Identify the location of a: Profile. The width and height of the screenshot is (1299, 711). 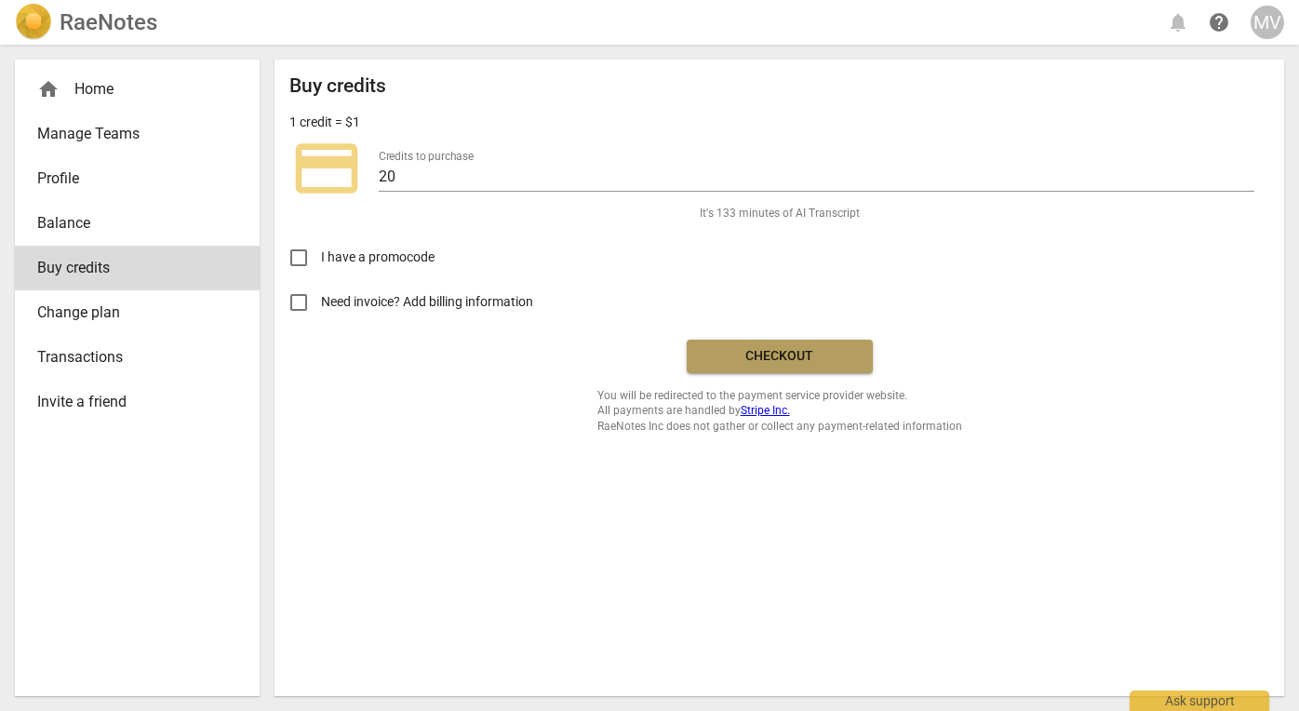
(137, 179).